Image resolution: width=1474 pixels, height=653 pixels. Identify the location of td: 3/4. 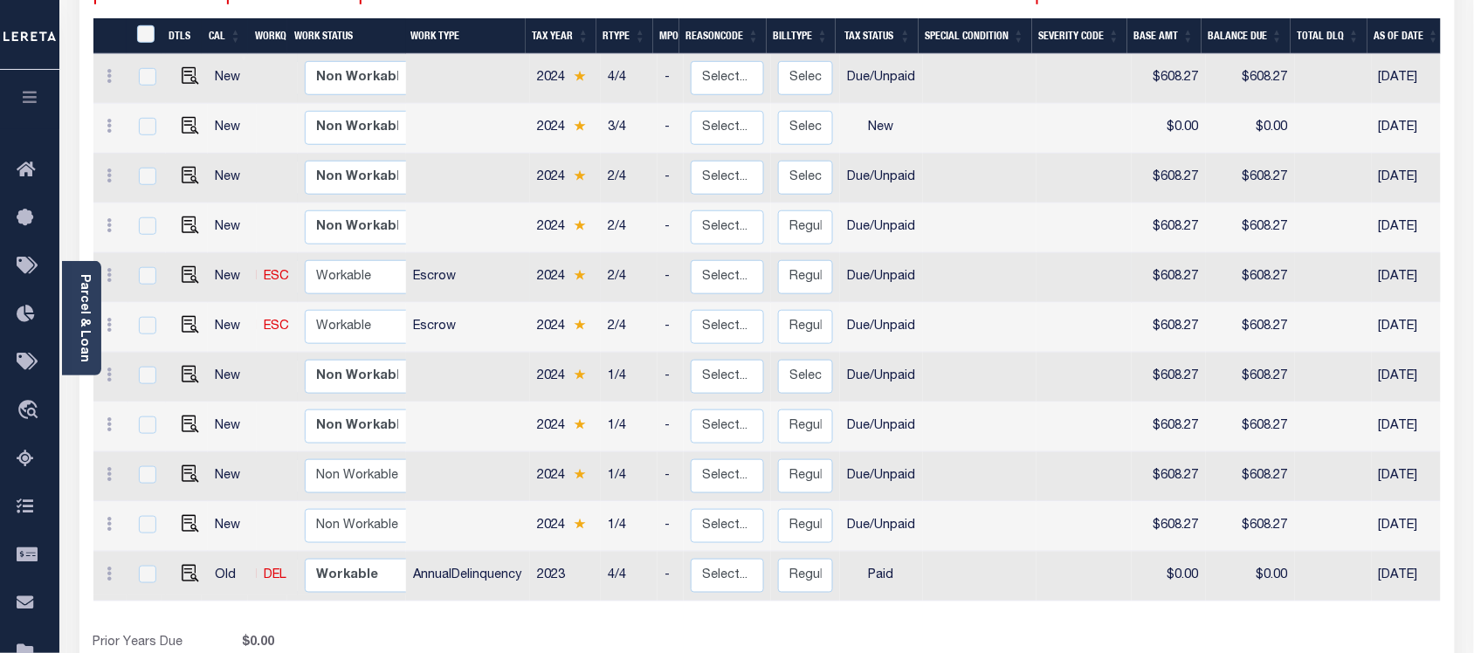
(629, 128).